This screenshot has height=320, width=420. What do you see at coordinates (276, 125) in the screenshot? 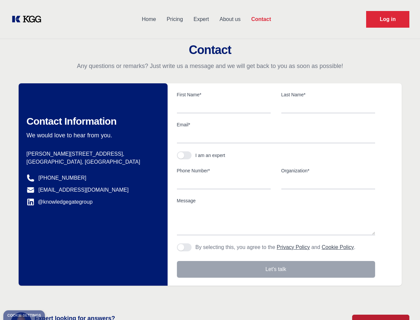
I see `label: Email*` at bounding box center [276, 125].